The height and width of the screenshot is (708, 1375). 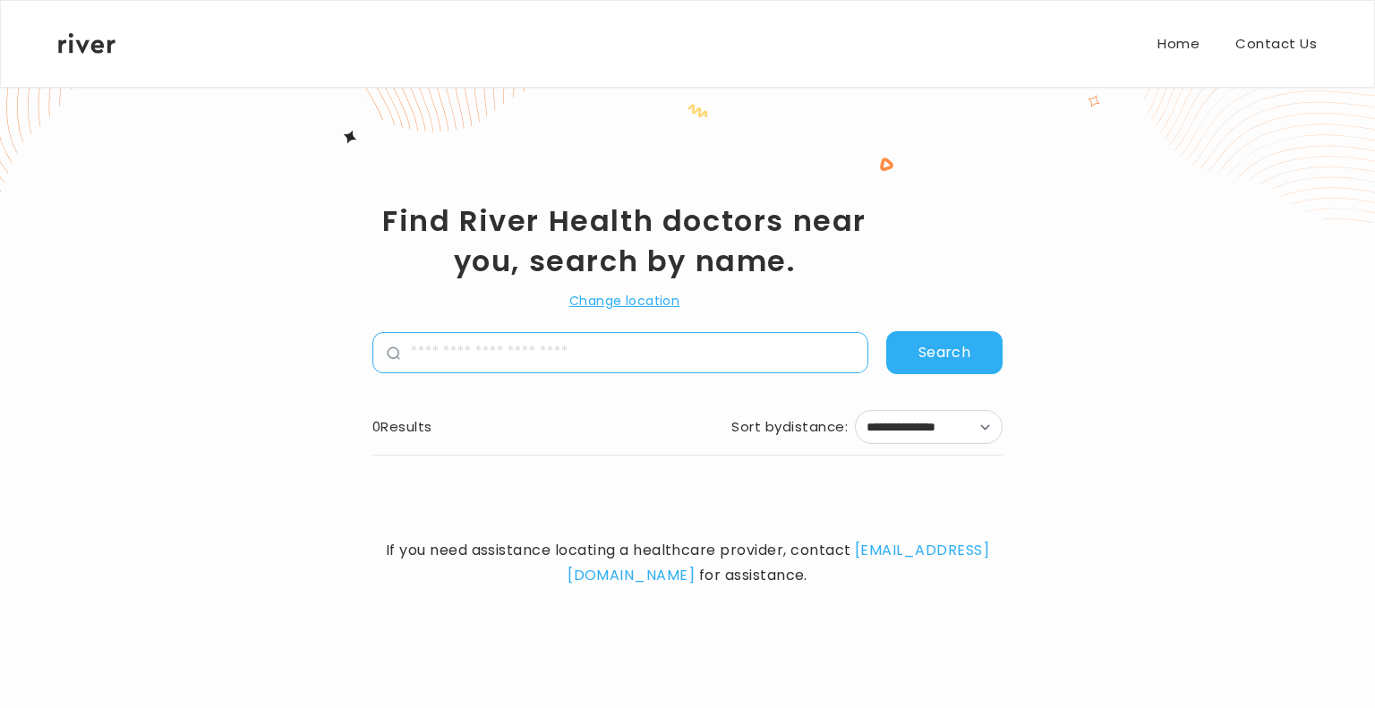 I want to click on div: Sort by :, so click(x=789, y=427).